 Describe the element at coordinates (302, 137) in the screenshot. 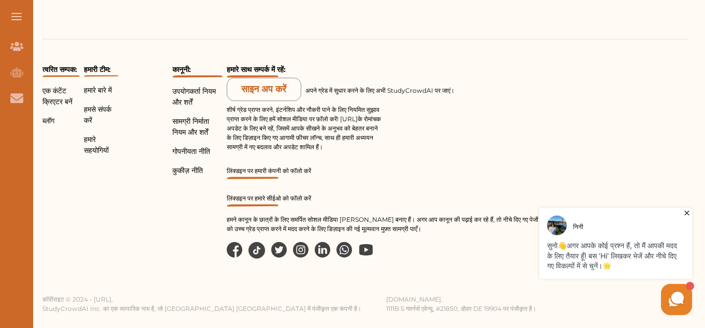

I see `font: , जिसमें आपके सीखने के अनुभव को बेहतर बनाने के लिए डिज़ाइन किए गए आगामी फ़ीचर लॉन्च, साथ ही हमारी...` at that location.